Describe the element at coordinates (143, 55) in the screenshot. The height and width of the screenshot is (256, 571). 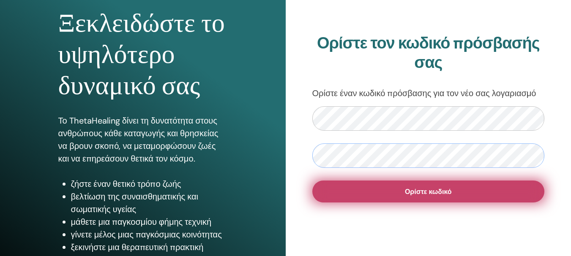
I see `h1: Ξεκλειδώστε το υψηλότερο δυναμικό σας` at that location.